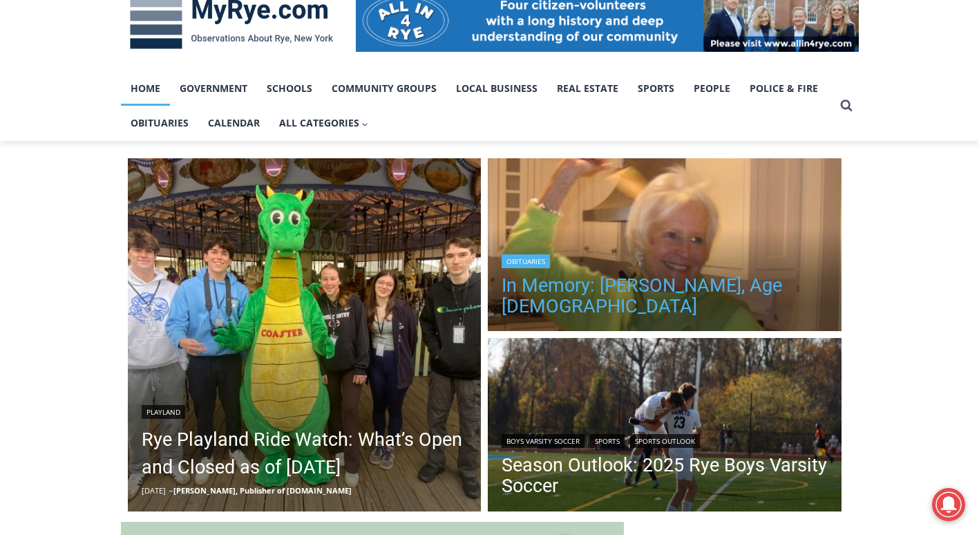 The width and height of the screenshot is (979, 535). What do you see at coordinates (846, 106) in the screenshot?
I see `button: View Search Form` at bounding box center [846, 106].